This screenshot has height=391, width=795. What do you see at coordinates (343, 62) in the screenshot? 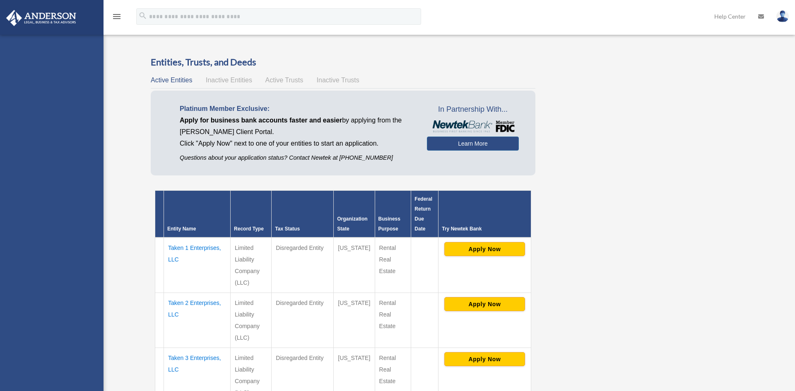
I see `h3: Entities, Trusts, and Deeds` at bounding box center [343, 62].